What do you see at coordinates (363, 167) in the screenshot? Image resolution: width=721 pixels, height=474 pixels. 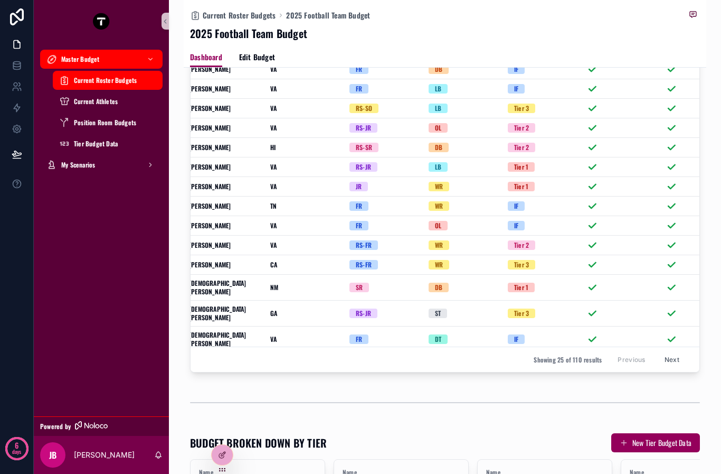 I see `div: RS-JR` at bounding box center [363, 167].